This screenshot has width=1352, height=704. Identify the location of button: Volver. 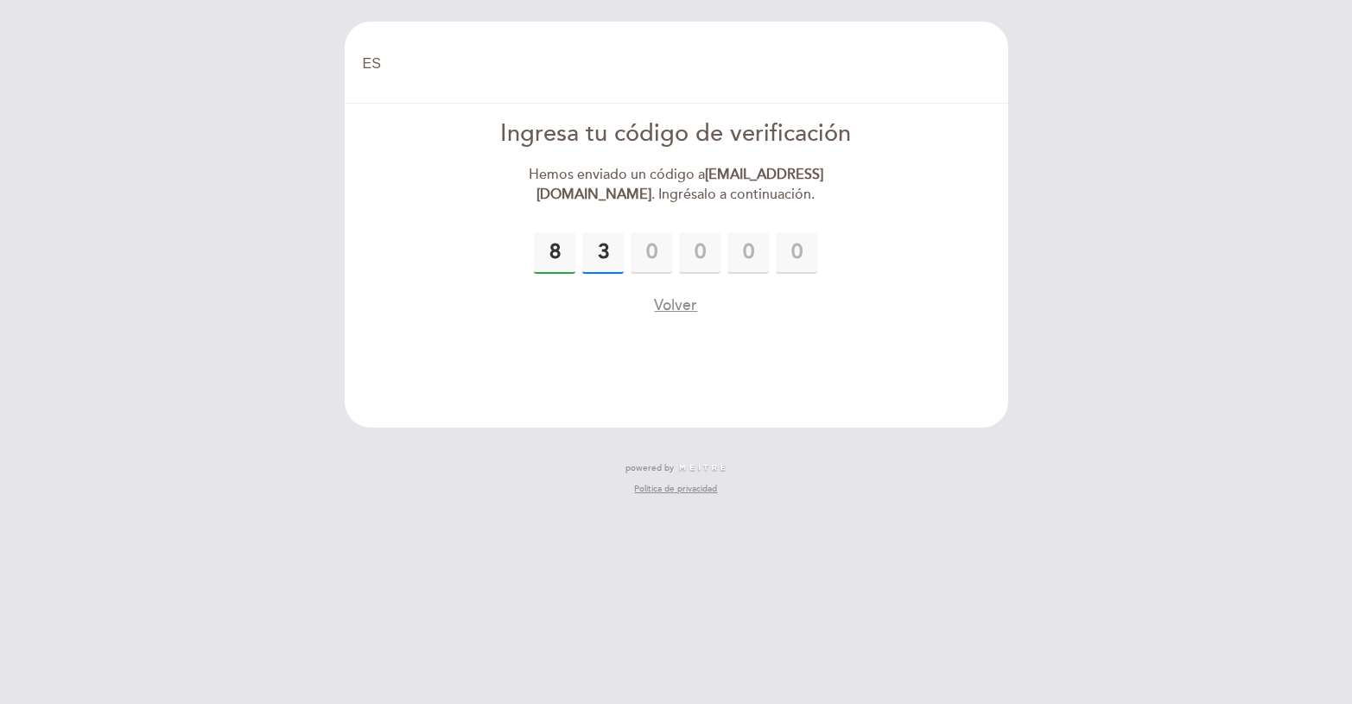
(676, 305).